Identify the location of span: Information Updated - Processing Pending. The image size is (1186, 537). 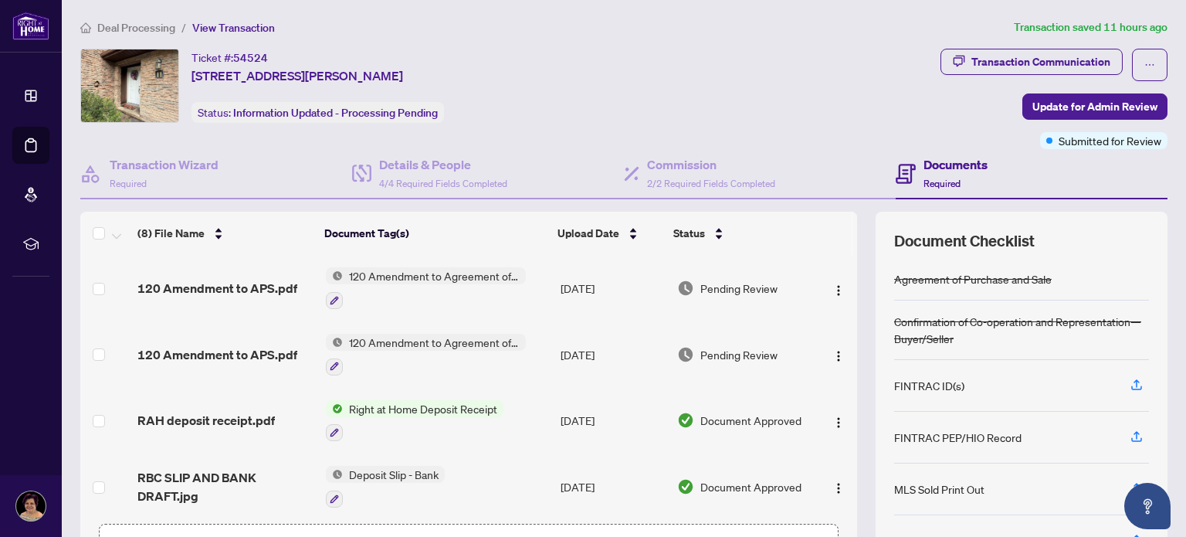
(335, 113).